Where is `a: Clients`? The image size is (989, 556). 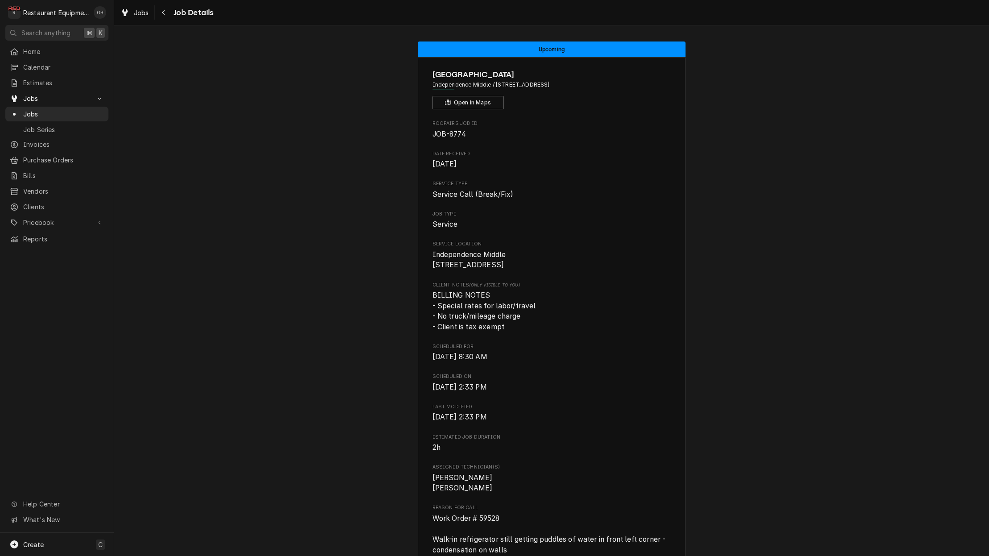
a: Clients is located at coordinates (57, 207).